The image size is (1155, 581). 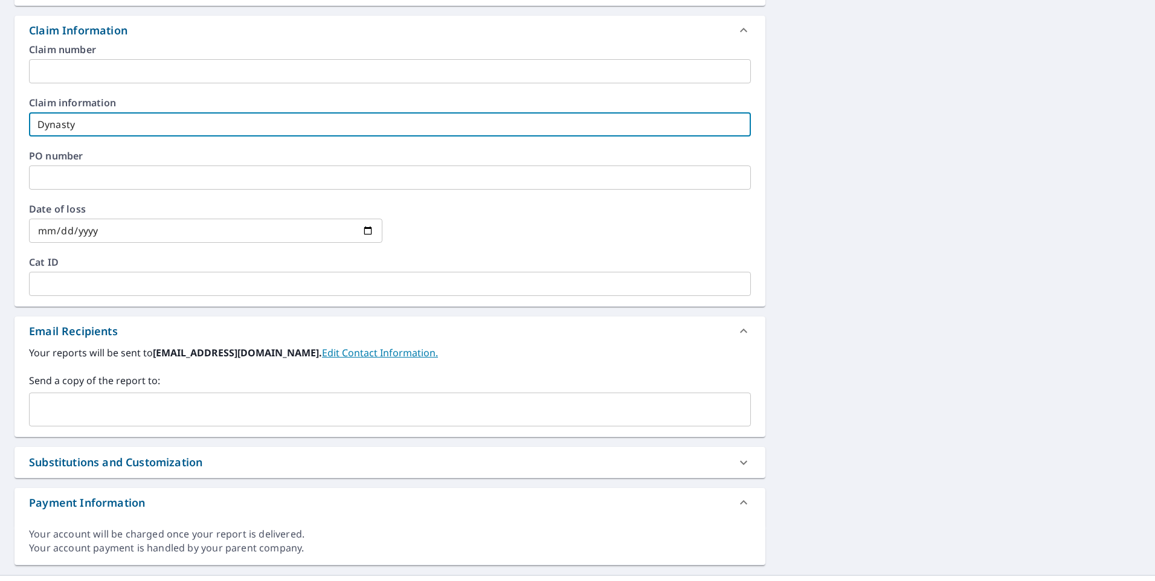 I want to click on label: Send a copy of the report to:, so click(x=390, y=380).